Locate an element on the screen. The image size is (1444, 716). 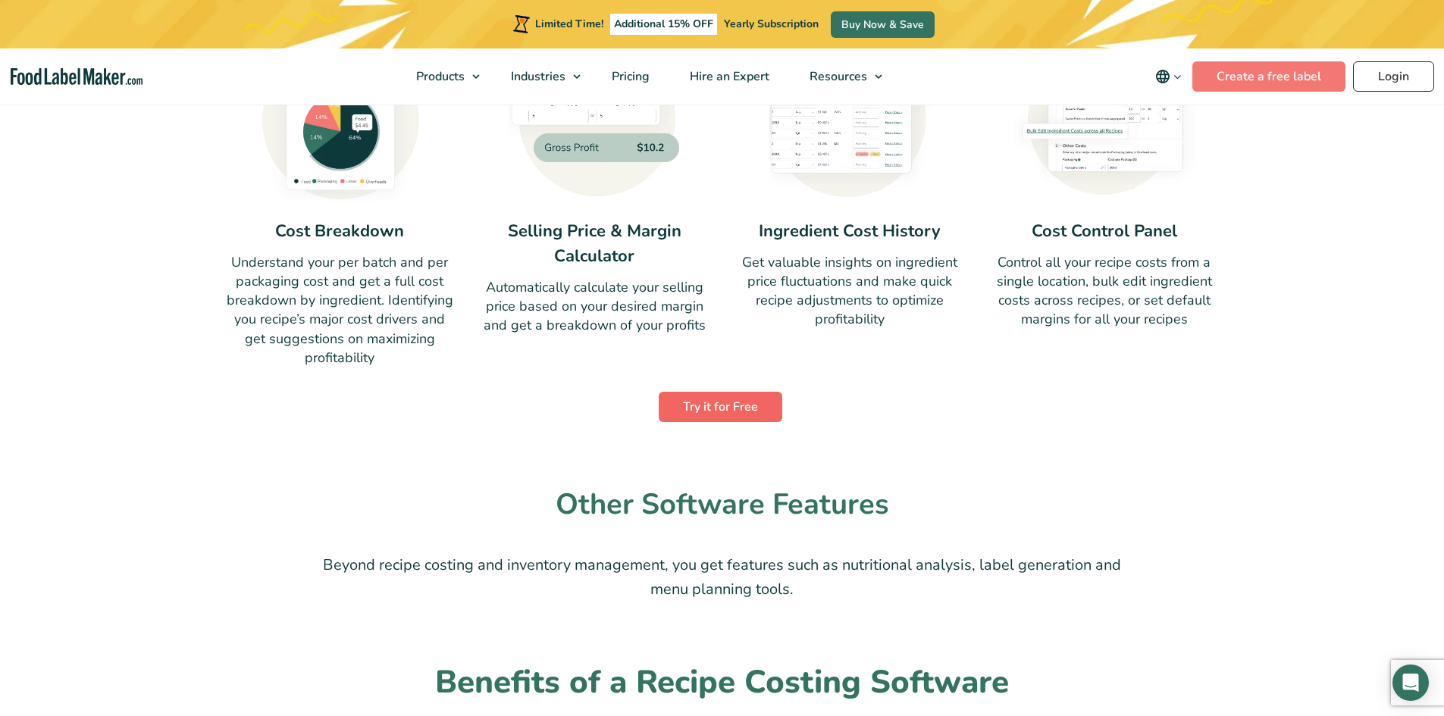
span: Hire an Expert is located at coordinates (728, 77).